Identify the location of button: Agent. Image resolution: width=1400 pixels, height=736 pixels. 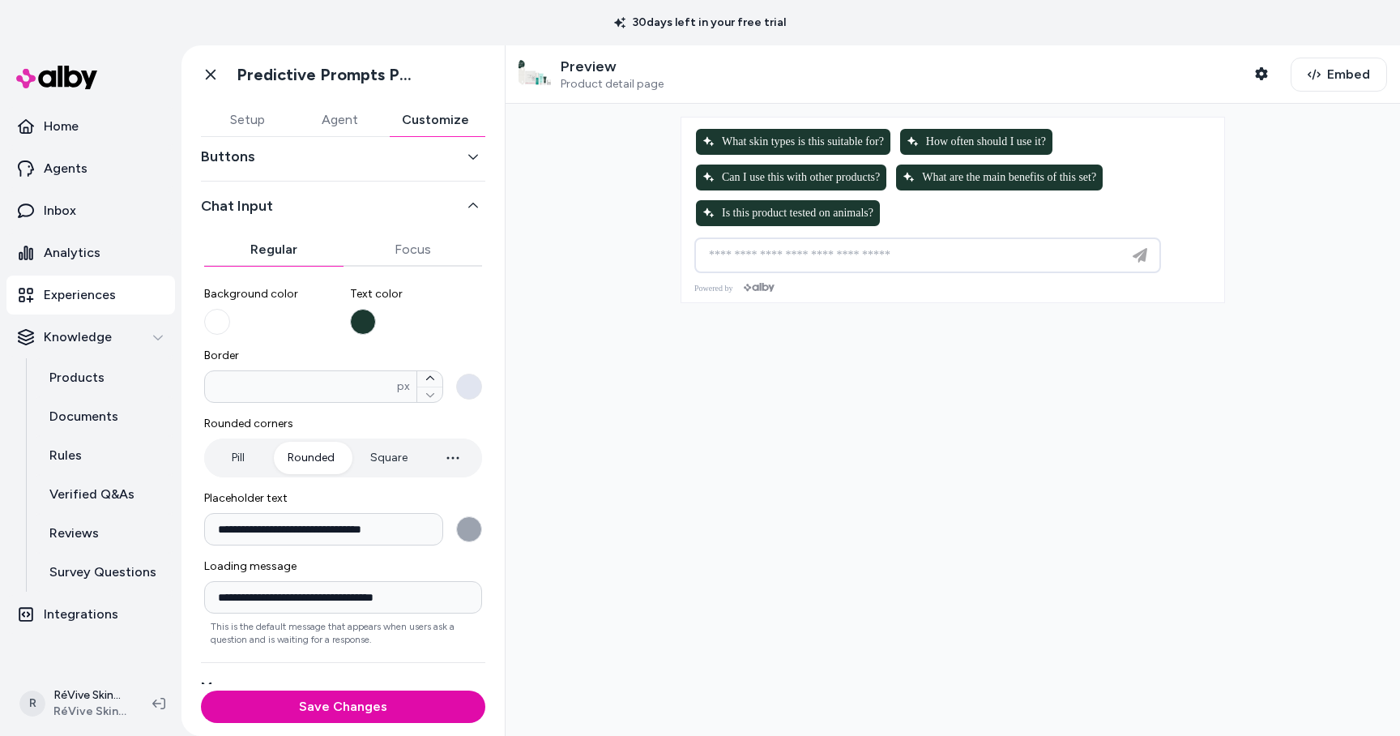
(340, 120).